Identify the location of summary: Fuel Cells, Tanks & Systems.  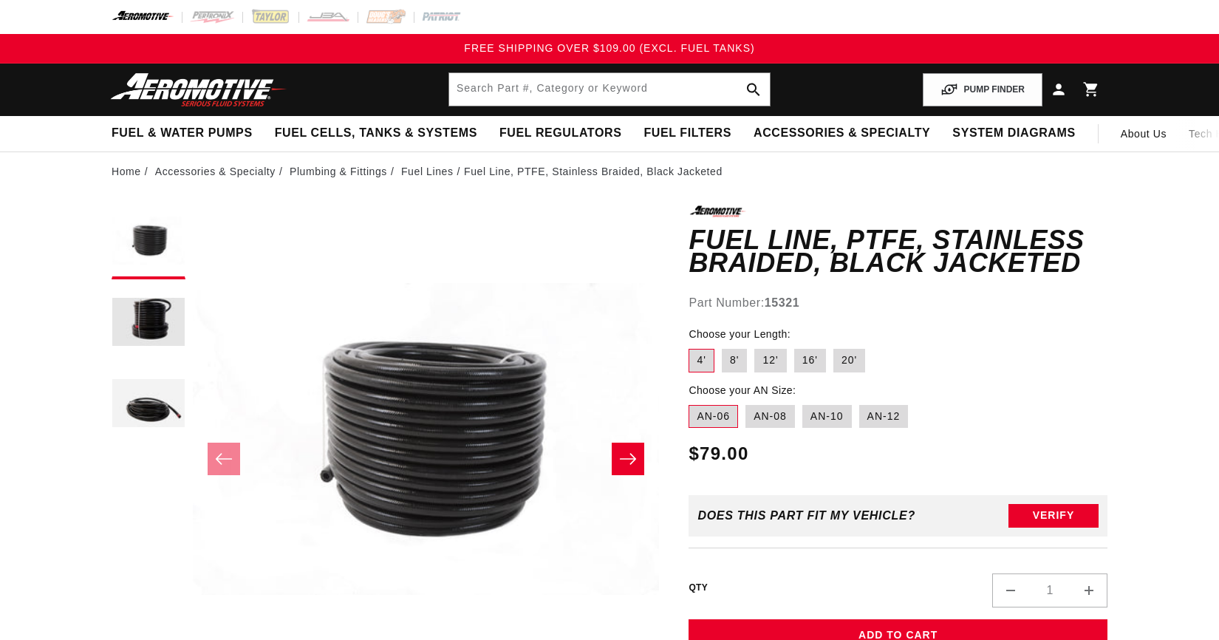
(376, 133).